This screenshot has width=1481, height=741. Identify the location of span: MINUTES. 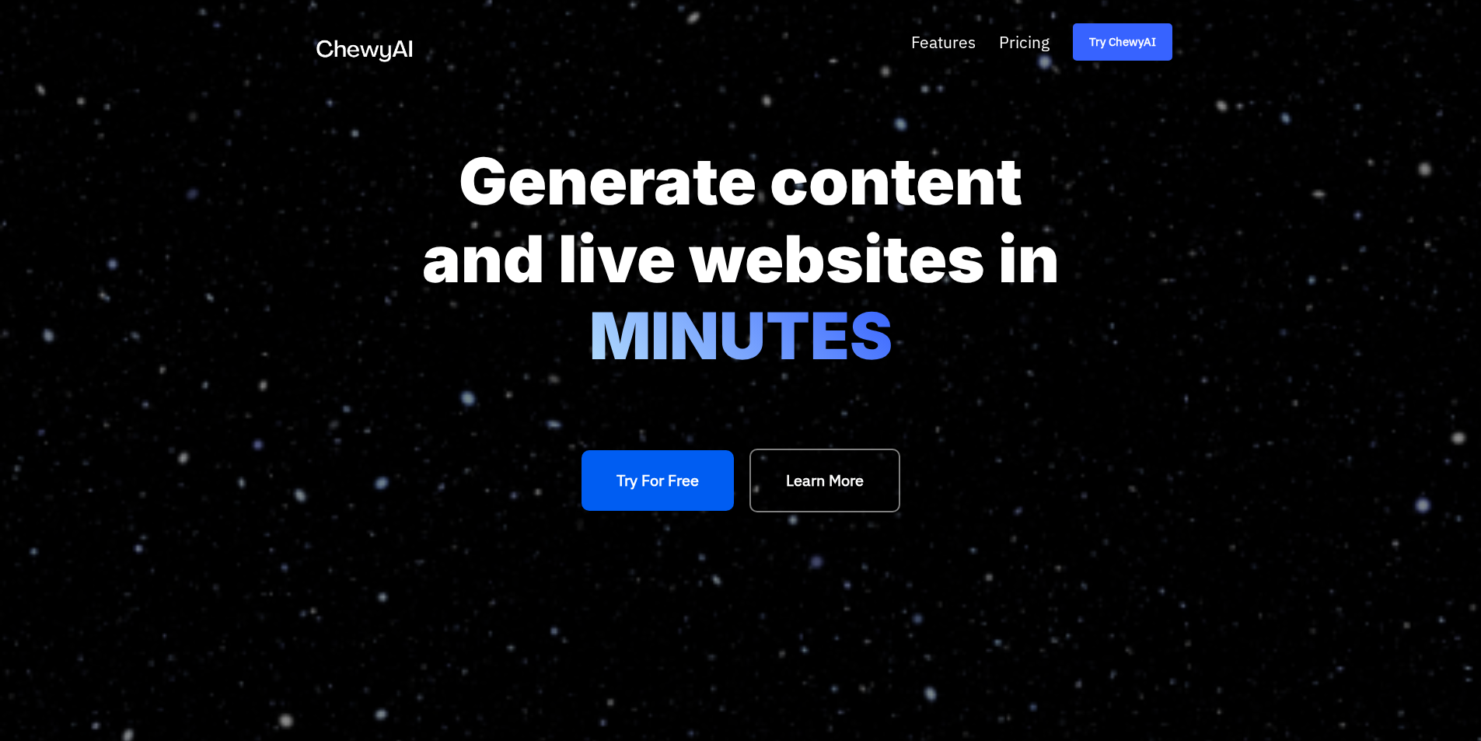
(741, 337).